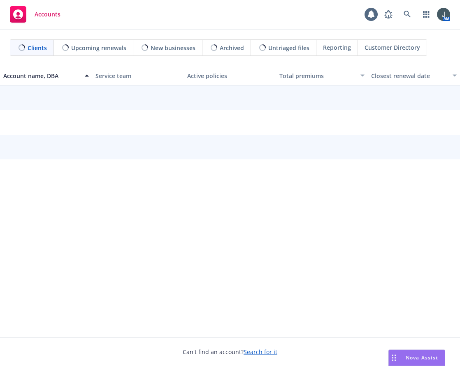  Describe the element at coordinates (47, 14) in the screenshot. I see `span: Accounts` at that location.